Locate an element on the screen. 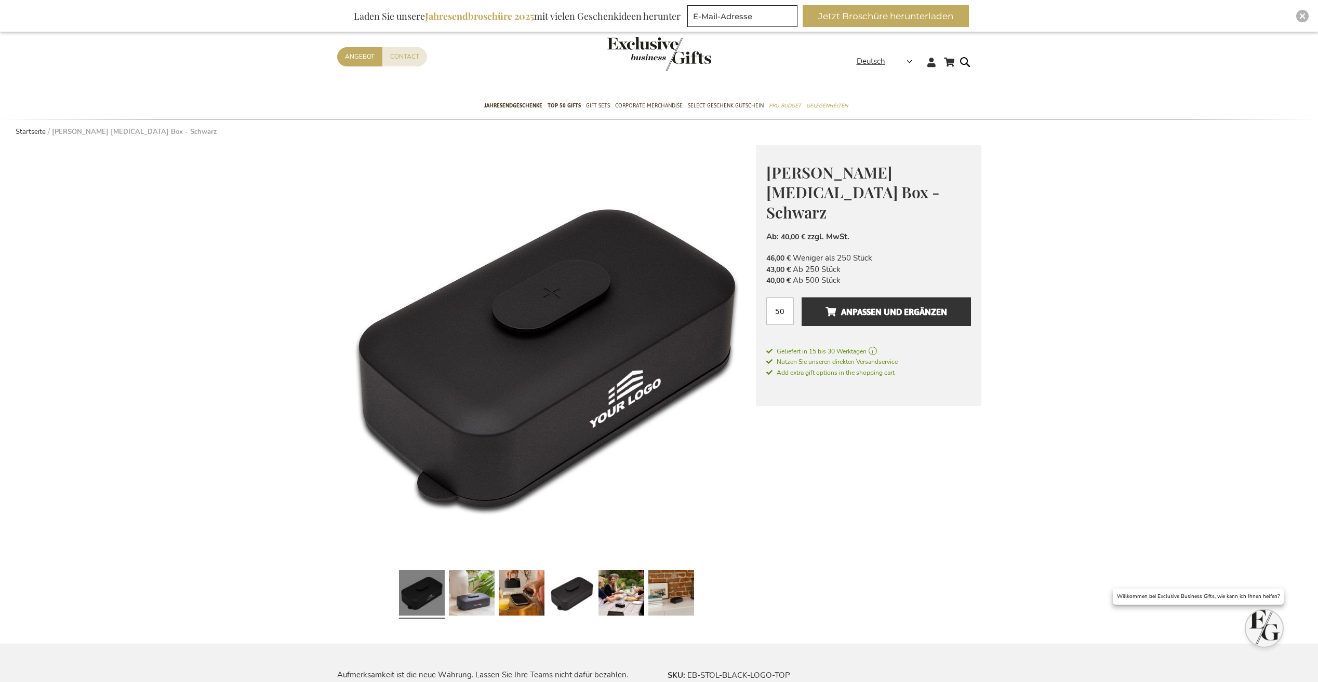 The height and width of the screenshot is (682, 1318). span: Corporate Merchandise is located at coordinates (649, 105).